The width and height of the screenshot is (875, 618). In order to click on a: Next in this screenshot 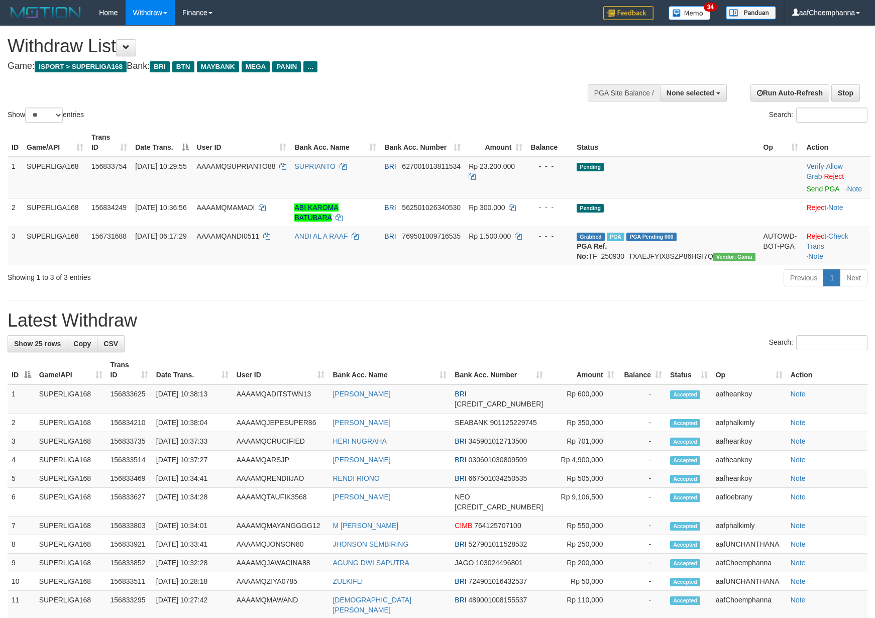, I will do `click(853, 278)`.